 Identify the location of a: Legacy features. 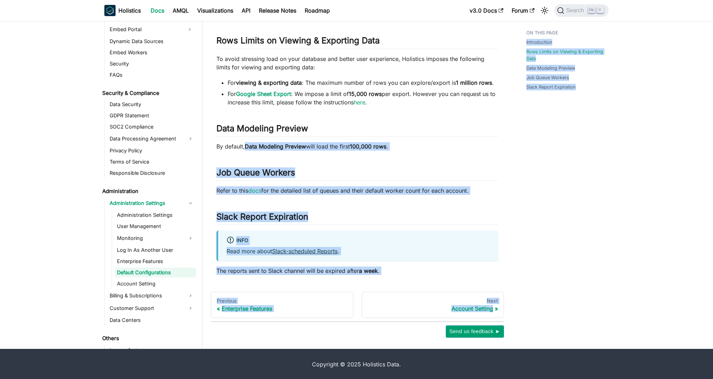
(152, 350).